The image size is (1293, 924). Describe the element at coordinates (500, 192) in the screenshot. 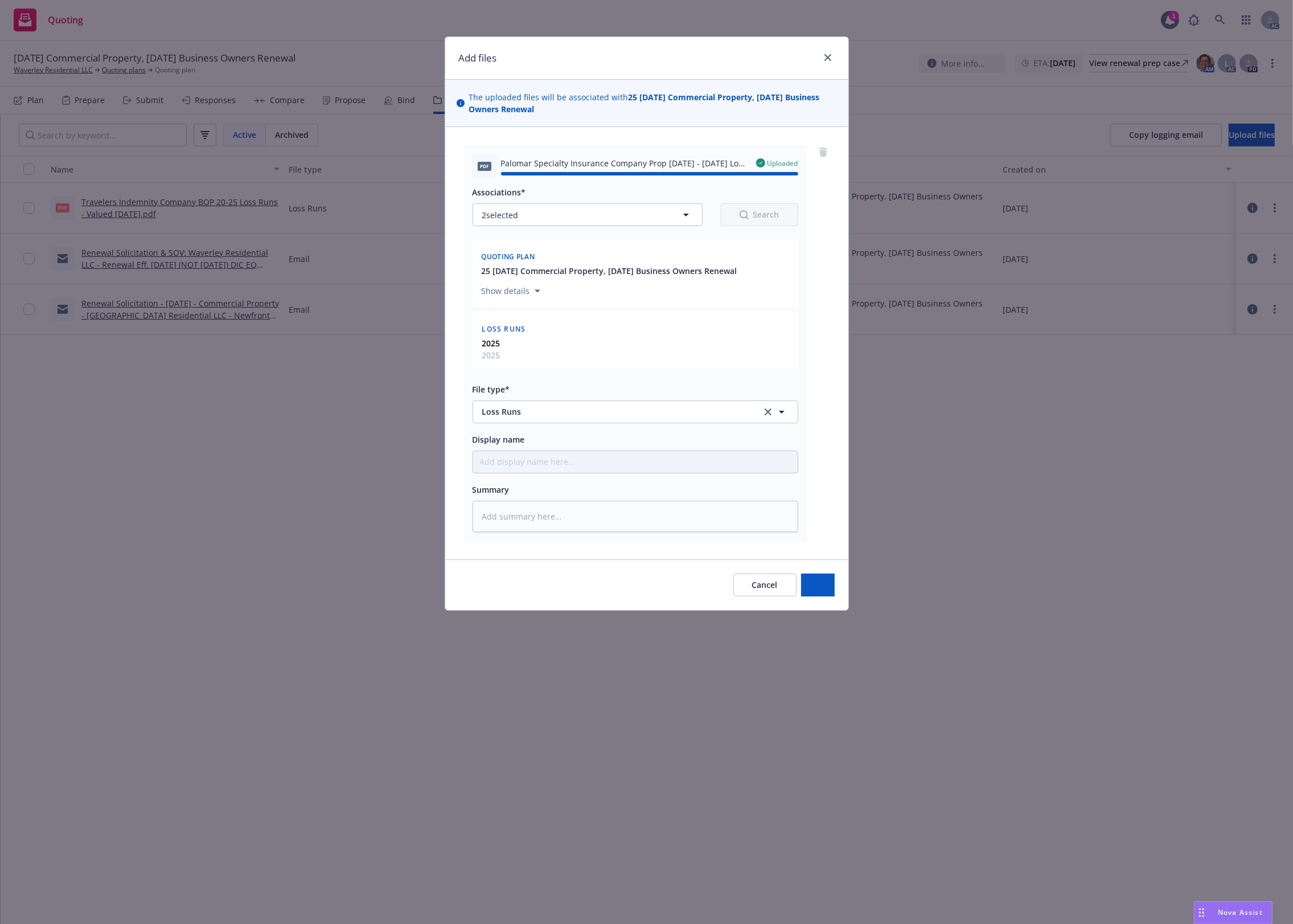

I see `span: Associations*` at that location.